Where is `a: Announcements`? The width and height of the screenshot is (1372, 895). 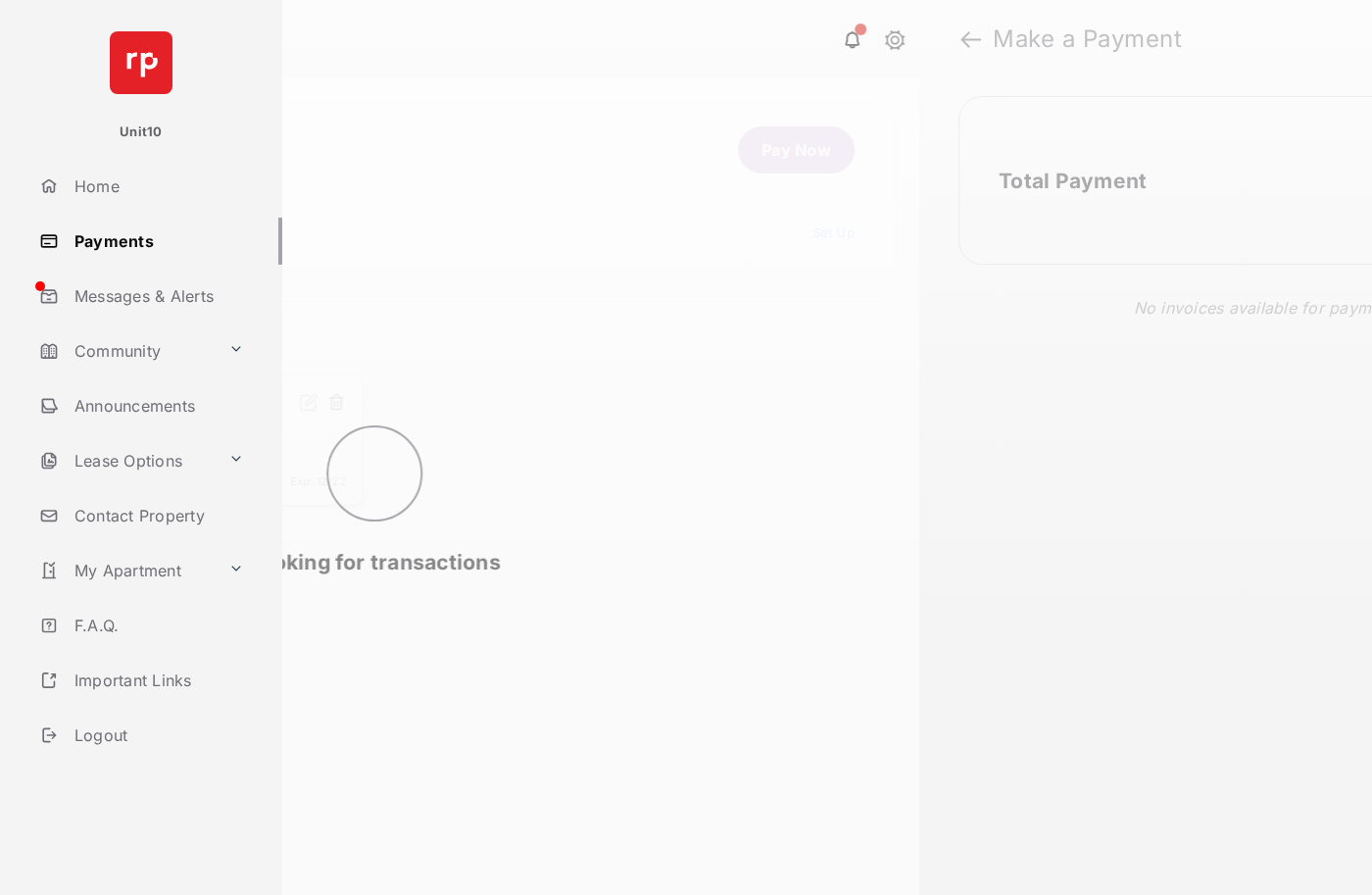
a: Announcements is located at coordinates (157, 406).